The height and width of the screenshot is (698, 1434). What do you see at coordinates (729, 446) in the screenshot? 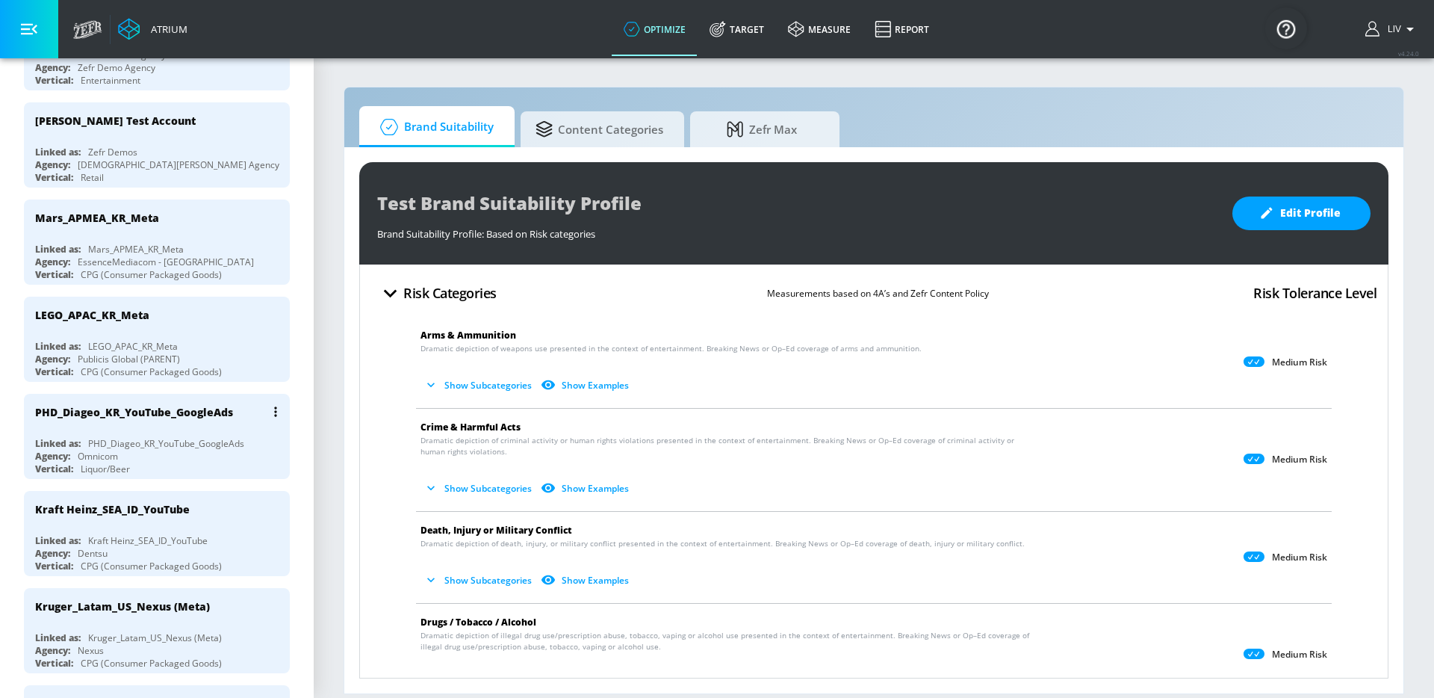
I see `span: Dramatic depiction of criminal activity or human rights violations presented in the context of en...` at bounding box center [729, 446].